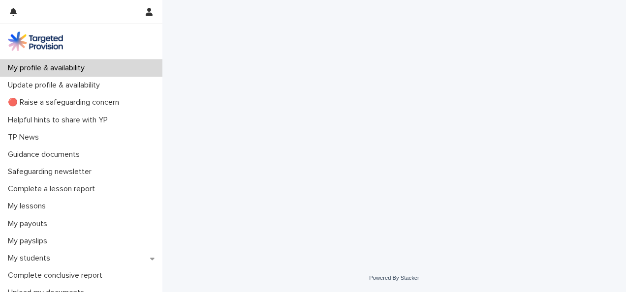 This screenshot has width=626, height=292. What do you see at coordinates (53, 189) in the screenshot?
I see `p: Complete a lesson report` at bounding box center [53, 189].